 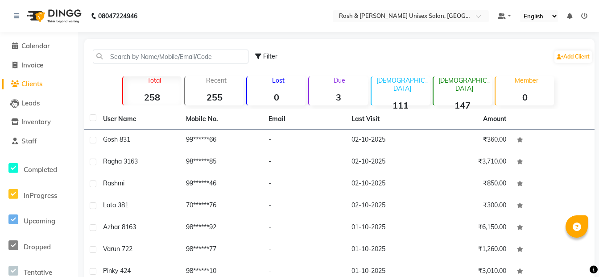 What do you see at coordinates (120, 227) in the screenshot?
I see `span: Azhar 8163` at bounding box center [120, 227].